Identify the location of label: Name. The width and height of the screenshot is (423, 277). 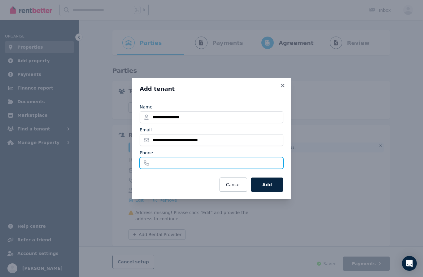
(146, 107).